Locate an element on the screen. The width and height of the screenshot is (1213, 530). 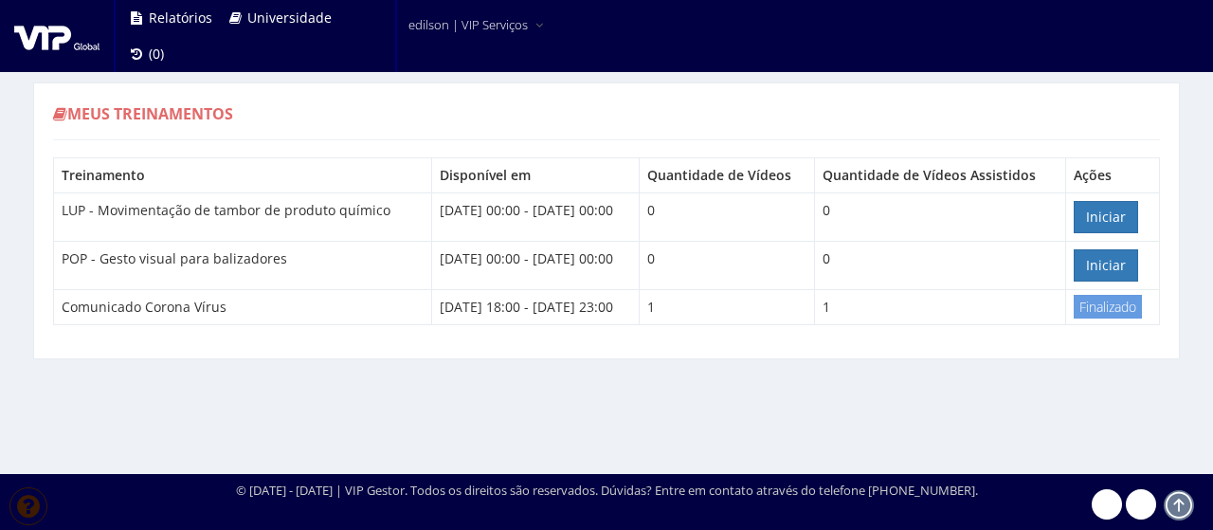
span: Finalizado is located at coordinates (1108, 306).